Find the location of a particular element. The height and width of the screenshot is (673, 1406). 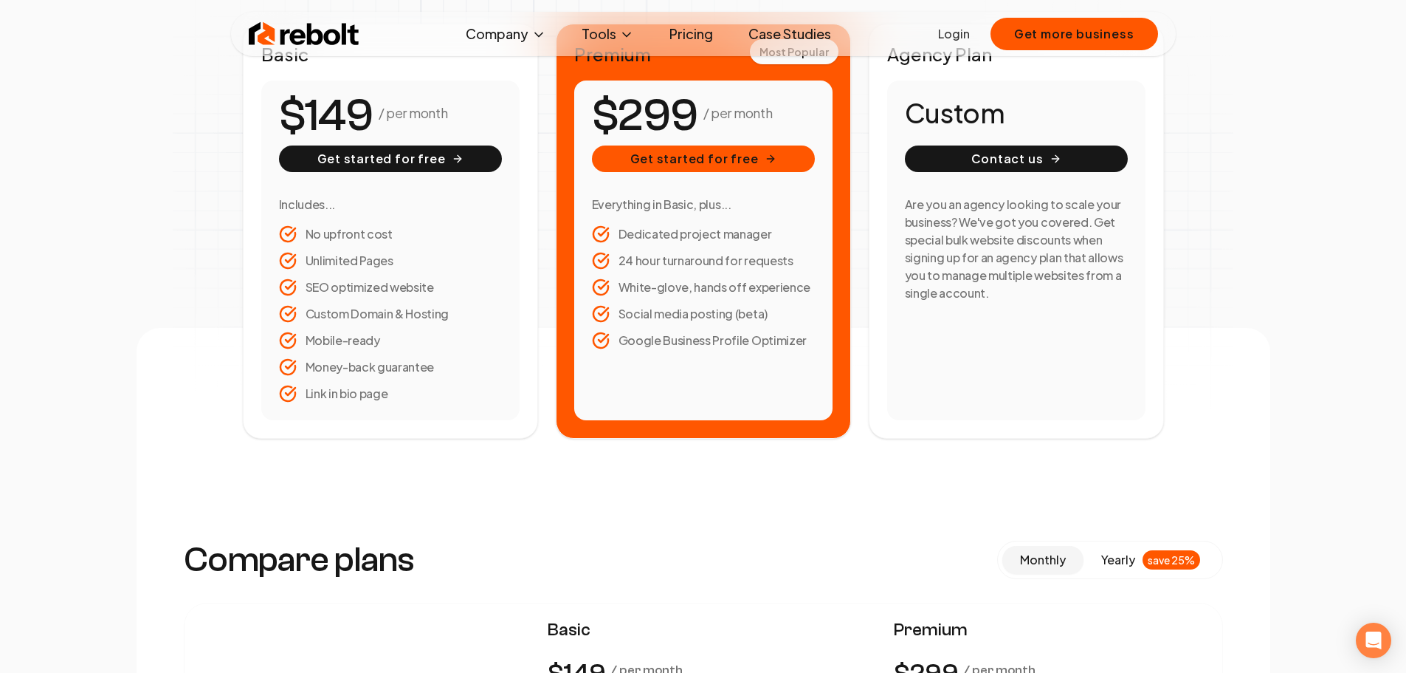

li: No upfront cost is located at coordinates (391, 234).